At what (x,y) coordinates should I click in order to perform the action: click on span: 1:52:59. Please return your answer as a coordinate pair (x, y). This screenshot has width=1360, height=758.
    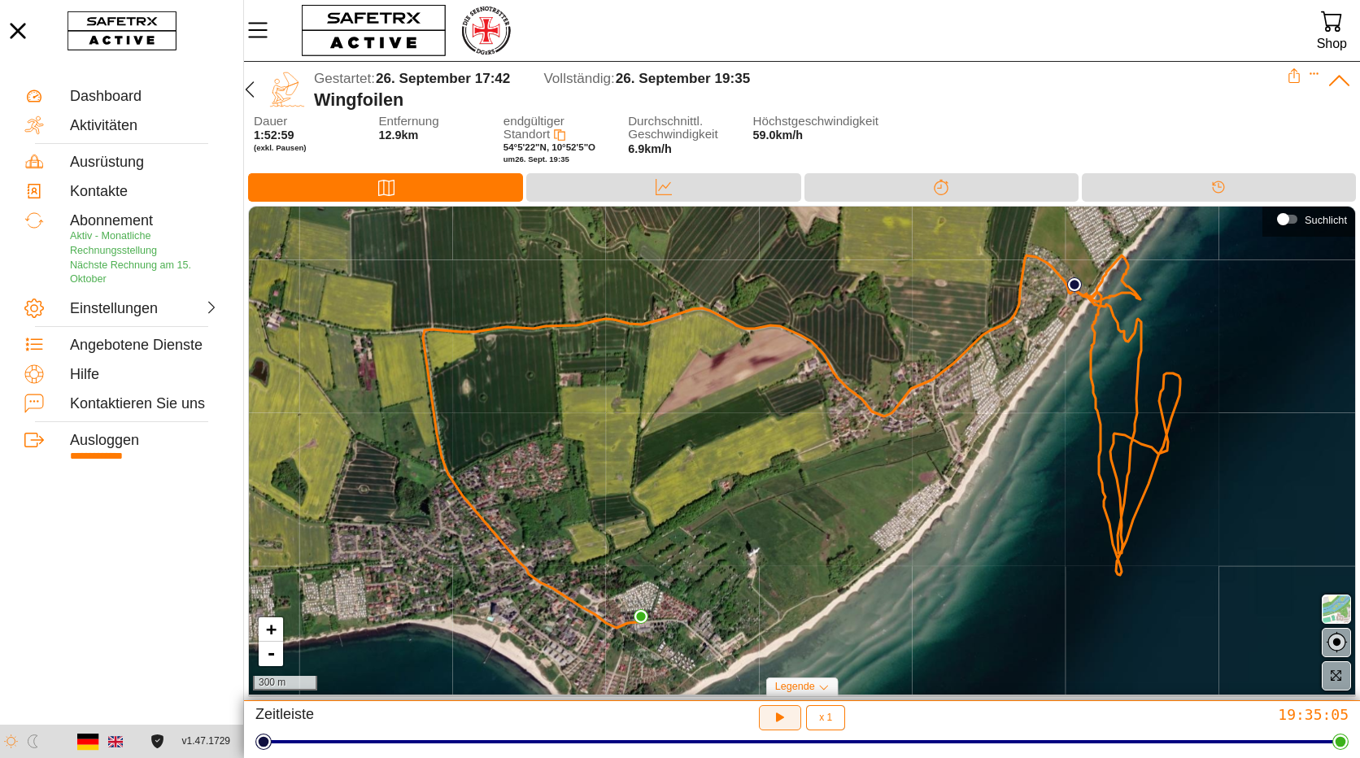
    Looking at the image, I should click on (274, 135).